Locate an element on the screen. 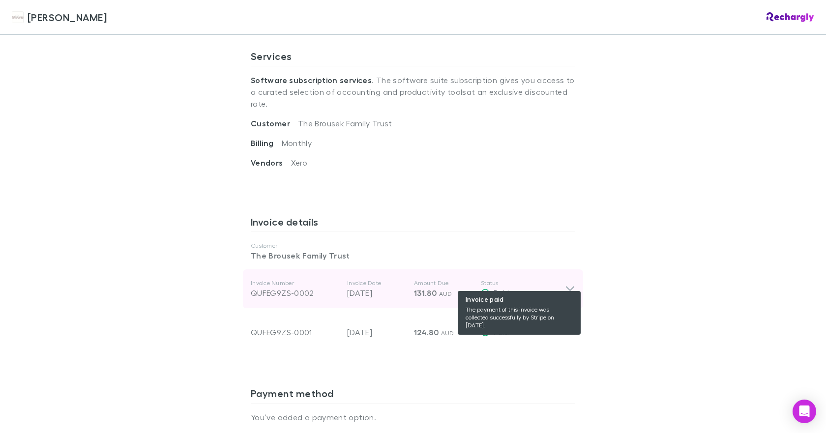 This screenshot has width=826, height=433. img: Rechargly Logo is located at coordinates (790, 17).